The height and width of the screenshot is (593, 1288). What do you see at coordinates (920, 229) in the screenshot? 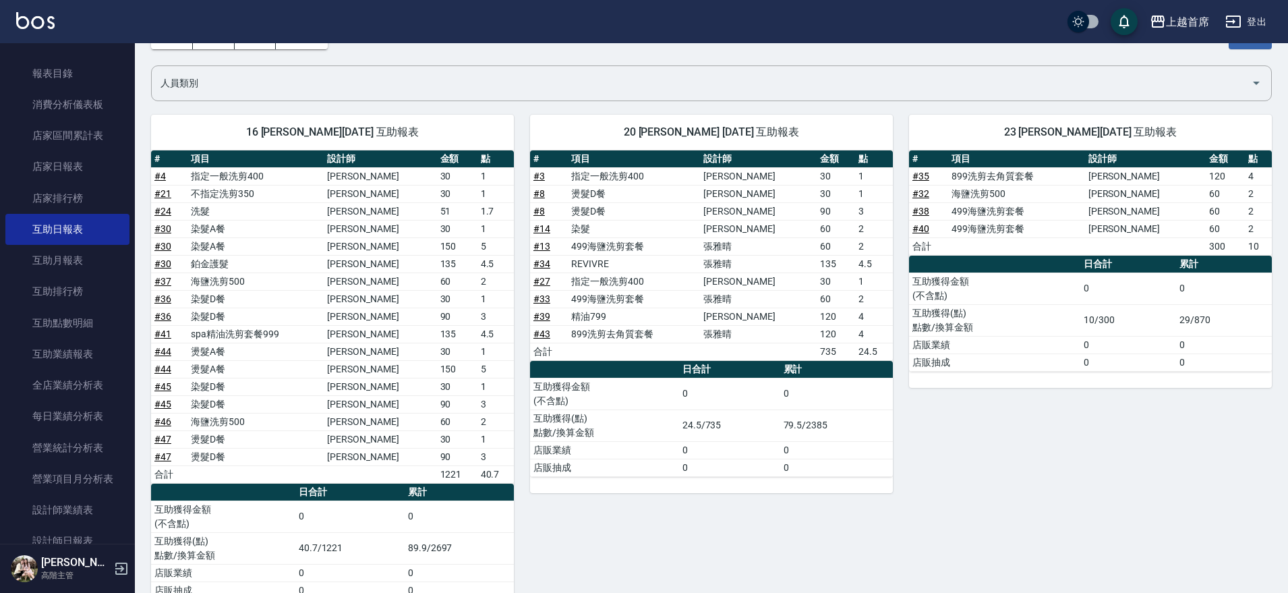
I see `a: #40` at bounding box center [920, 229].